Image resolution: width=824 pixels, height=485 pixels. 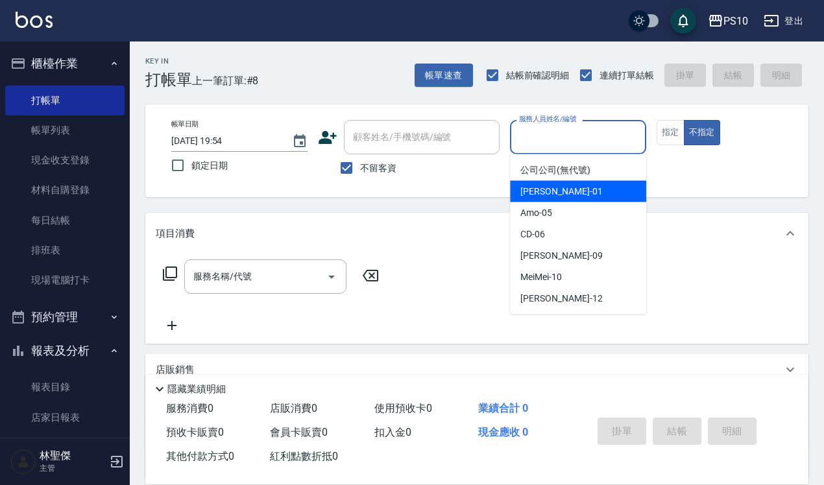 I want to click on span: 連續打單結帳, so click(x=627, y=75).